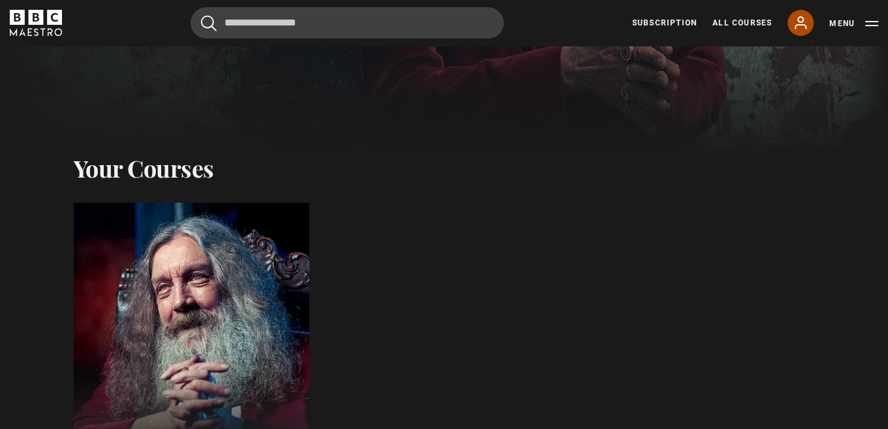  Describe the element at coordinates (665, 23) in the screenshot. I see `a: Subscription` at that location.